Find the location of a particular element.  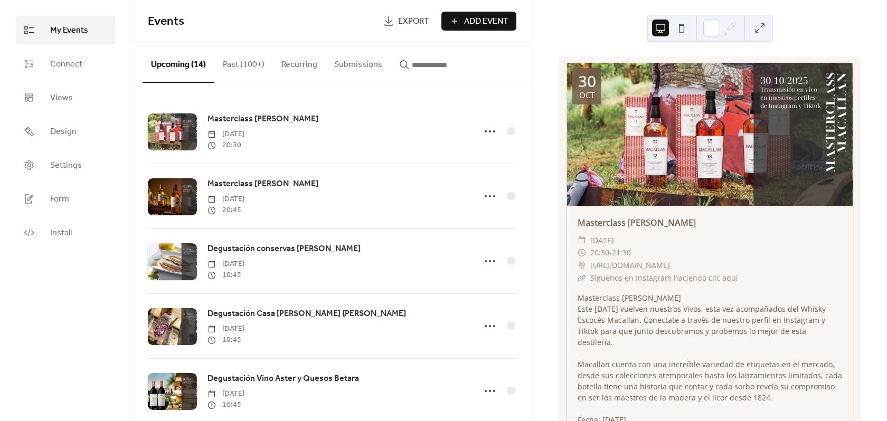

a: Design is located at coordinates (65, 132).